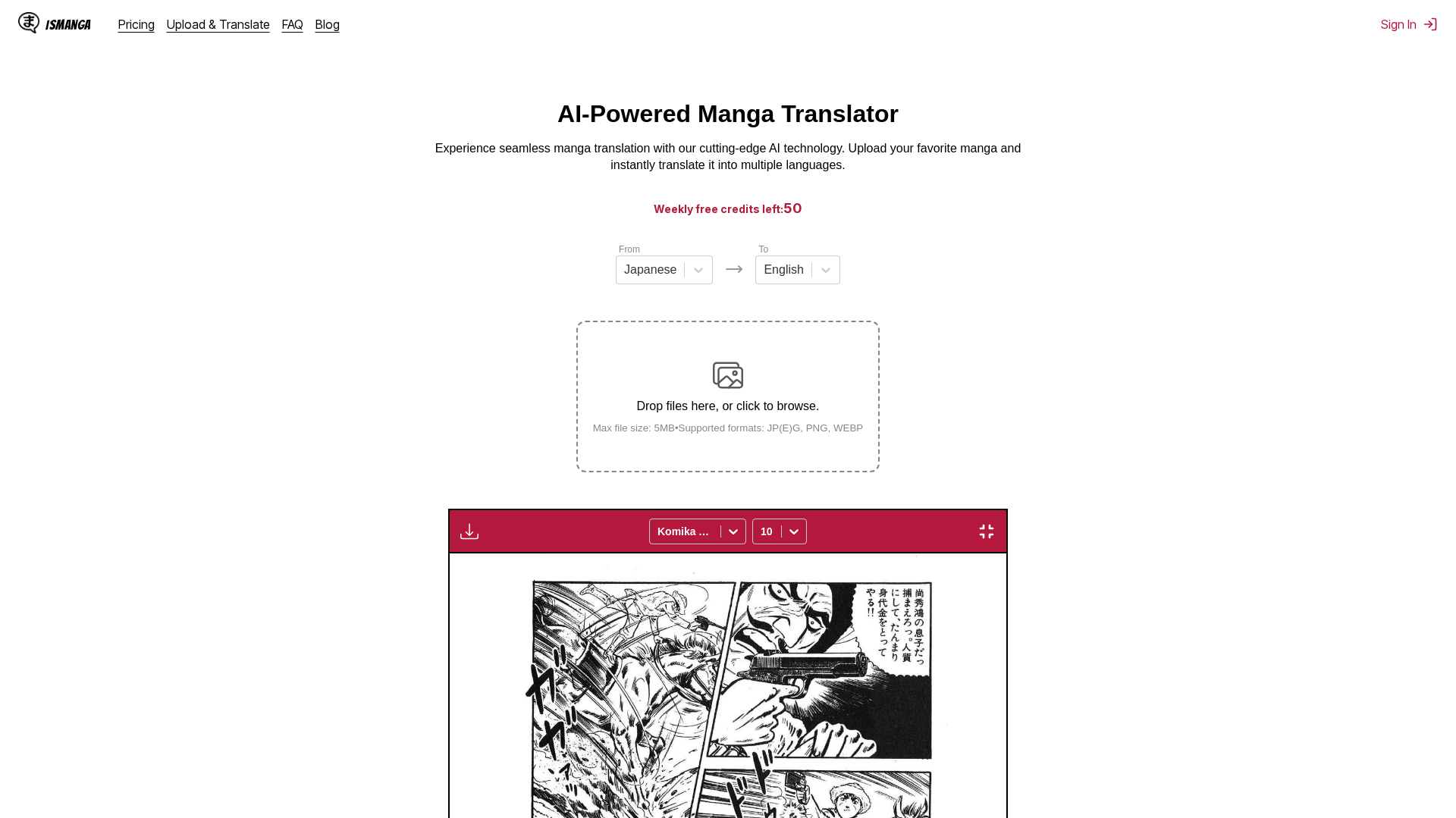  I want to click on button: Sign In, so click(1409, 25).